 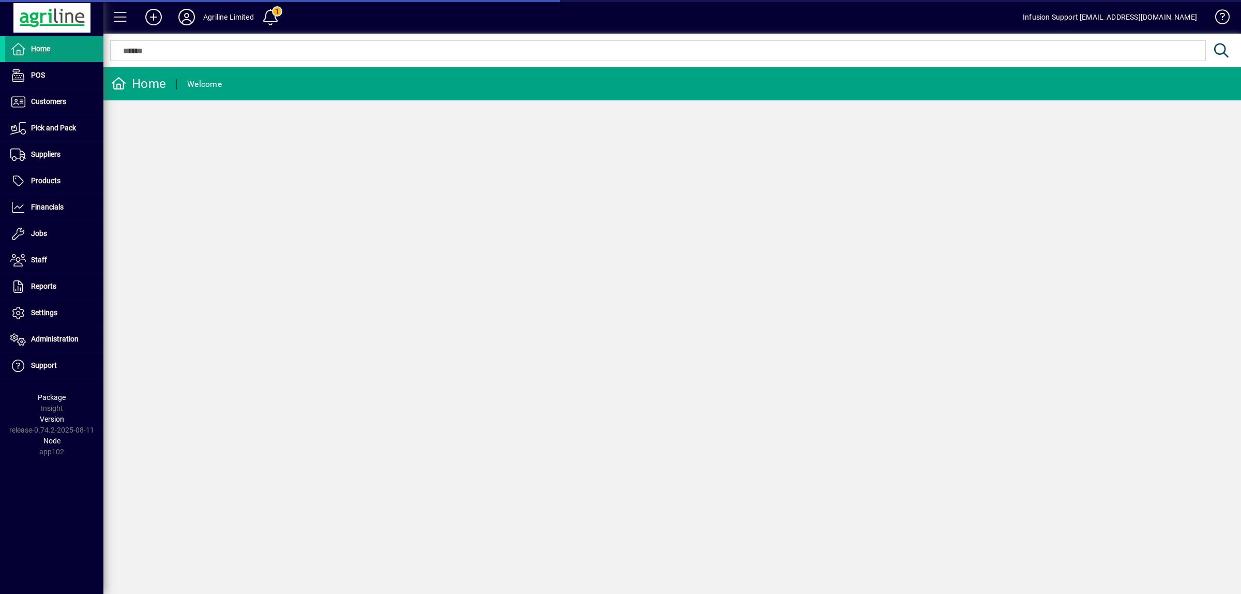 I want to click on span: Pick and Pack, so click(x=53, y=128).